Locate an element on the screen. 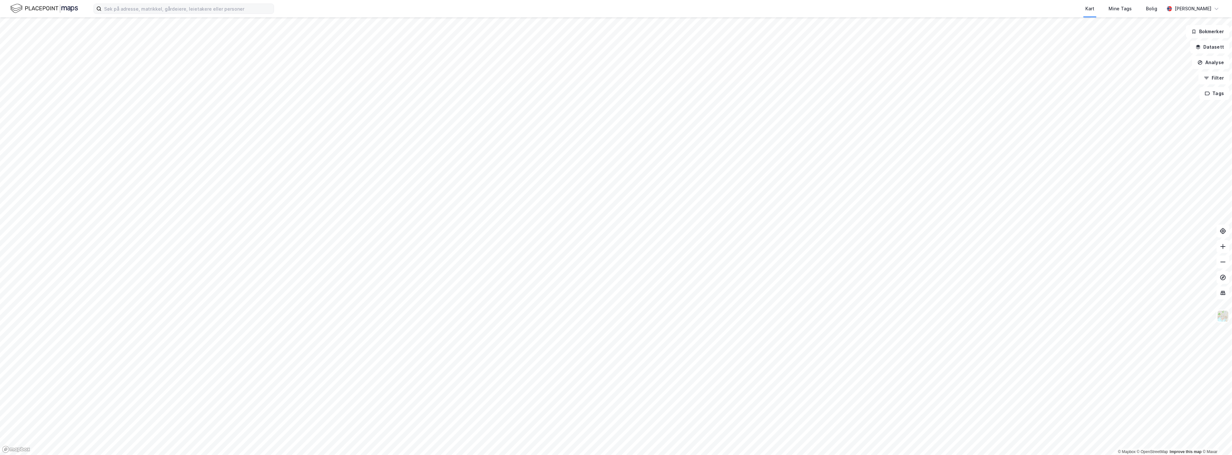 The height and width of the screenshot is (455, 1232). div: Bolig is located at coordinates (1152, 9).